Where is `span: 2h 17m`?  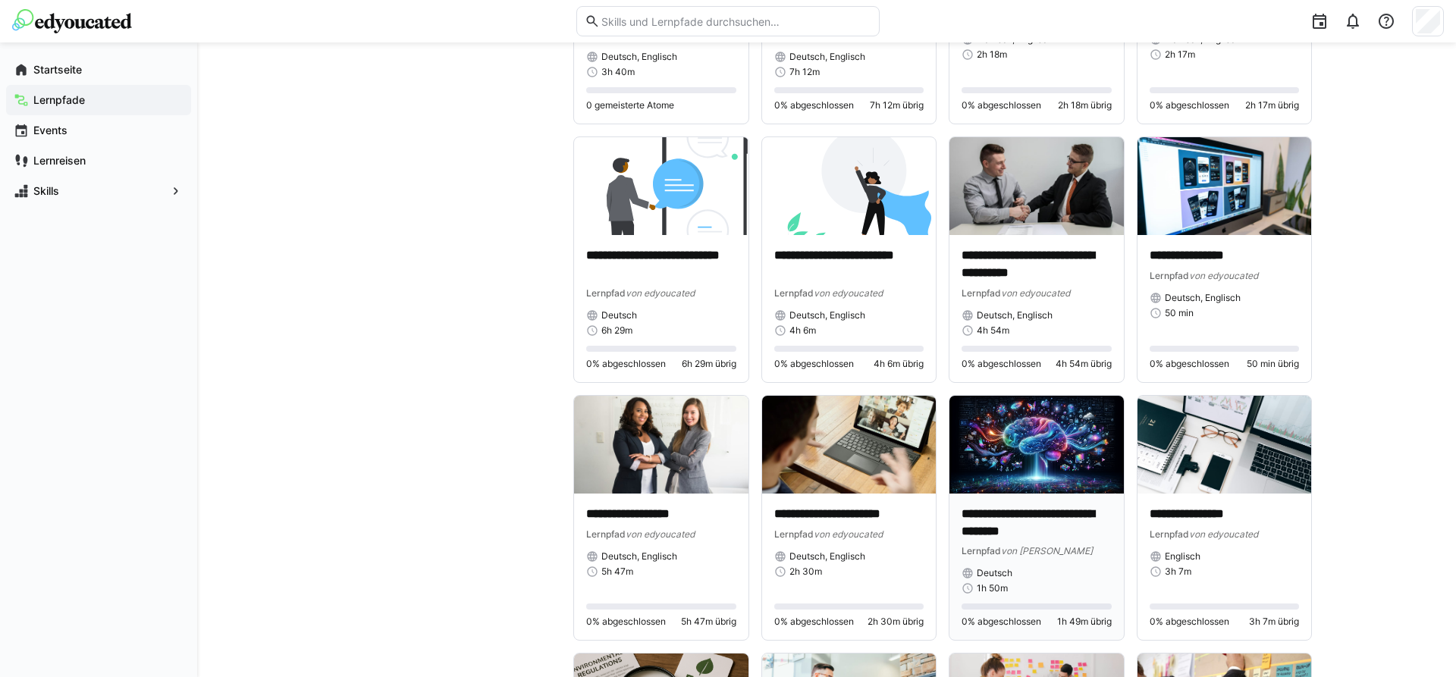
span: 2h 17m is located at coordinates (1180, 55).